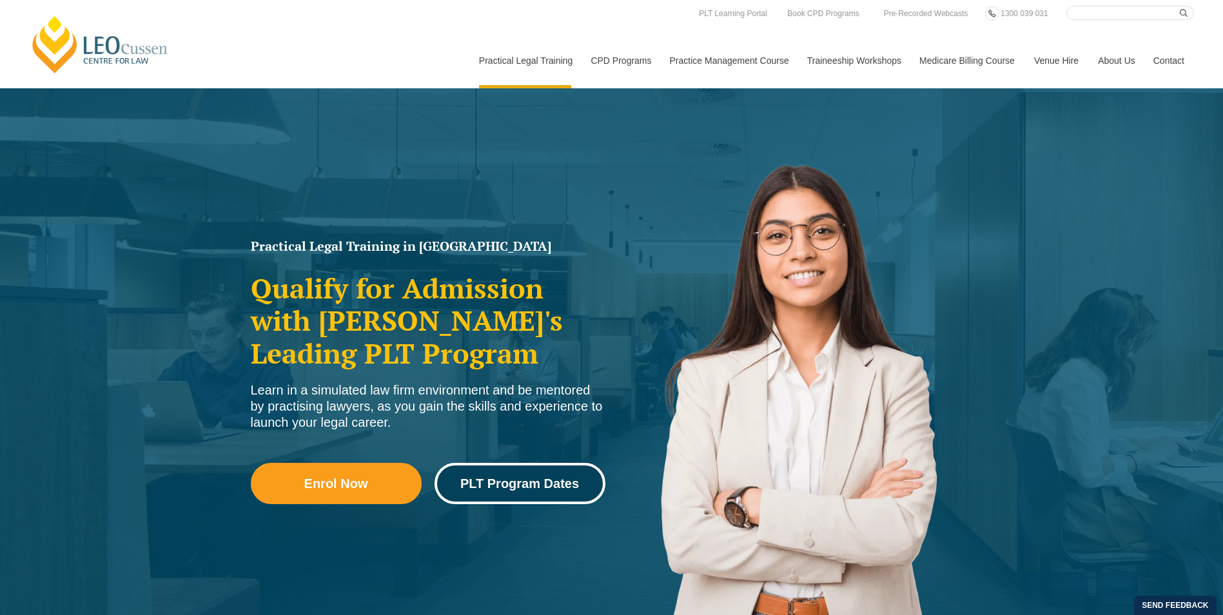  Describe the element at coordinates (1024, 14) in the screenshot. I see `span: 1300 039 031` at that location.